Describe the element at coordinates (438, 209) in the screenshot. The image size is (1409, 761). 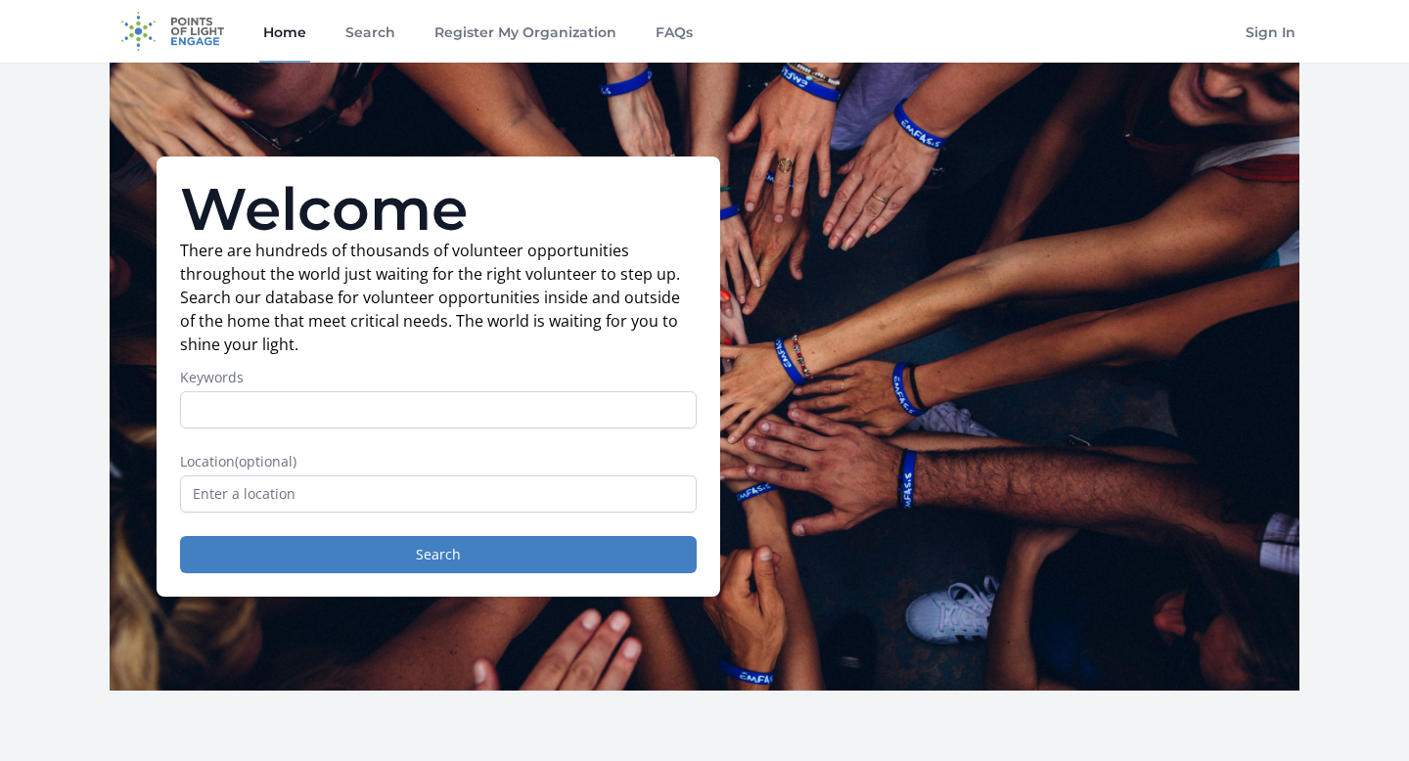
I see `h1: Welcome` at that location.